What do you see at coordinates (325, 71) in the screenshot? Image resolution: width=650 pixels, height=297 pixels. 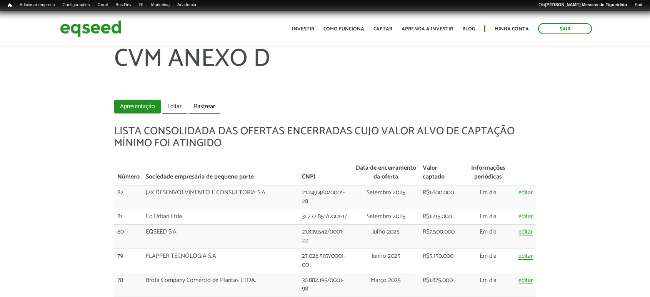 I see `h1: CVM ANEXO D` at bounding box center [325, 71].